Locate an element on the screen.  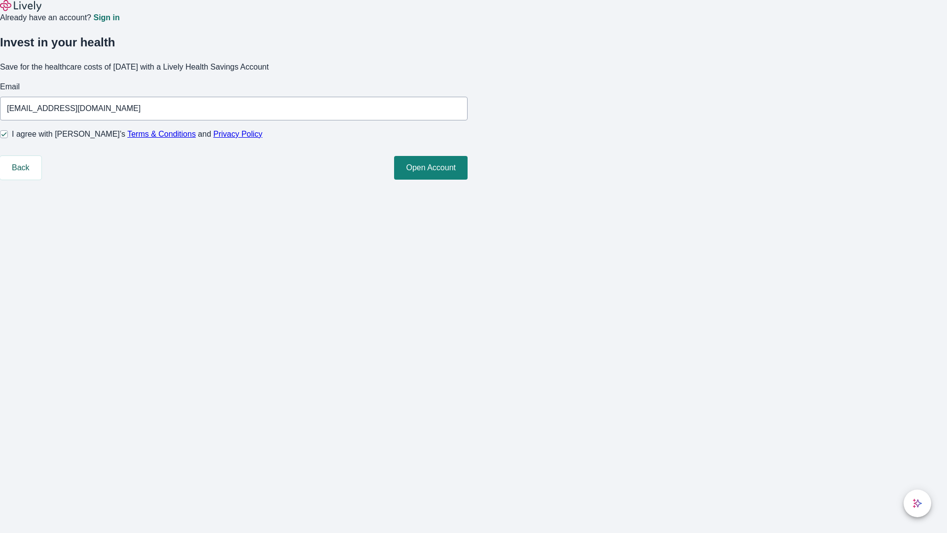
a: Privacy Policy is located at coordinates (238, 134).